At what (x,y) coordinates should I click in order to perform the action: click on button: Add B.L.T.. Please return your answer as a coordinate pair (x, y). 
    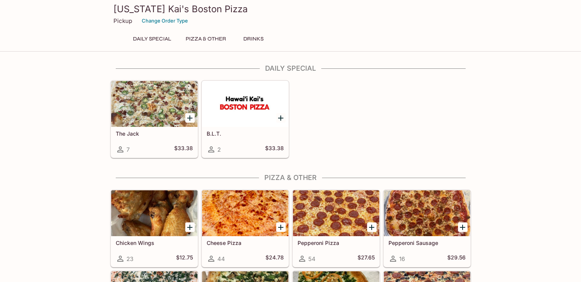
    Looking at the image, I should click on (281, 118).